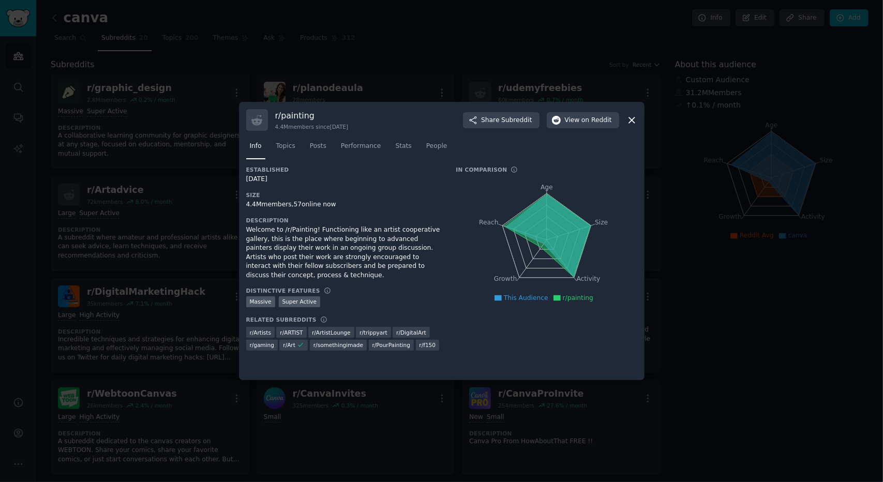 The image size is (883, 482). I want to click on button: Viewon Reddit, so click(583, 121).